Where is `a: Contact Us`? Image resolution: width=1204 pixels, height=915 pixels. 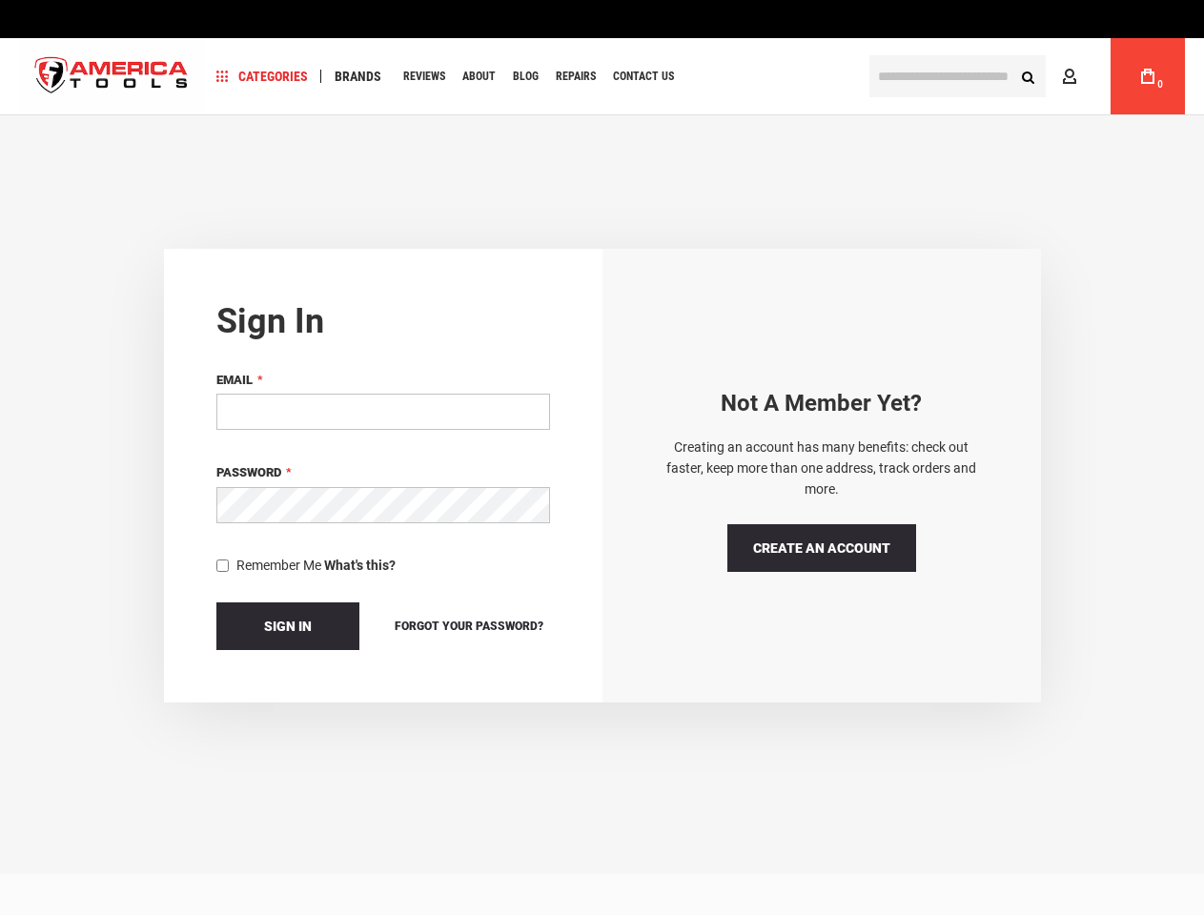 a: Contact Us is located at coordinates (643, 76).